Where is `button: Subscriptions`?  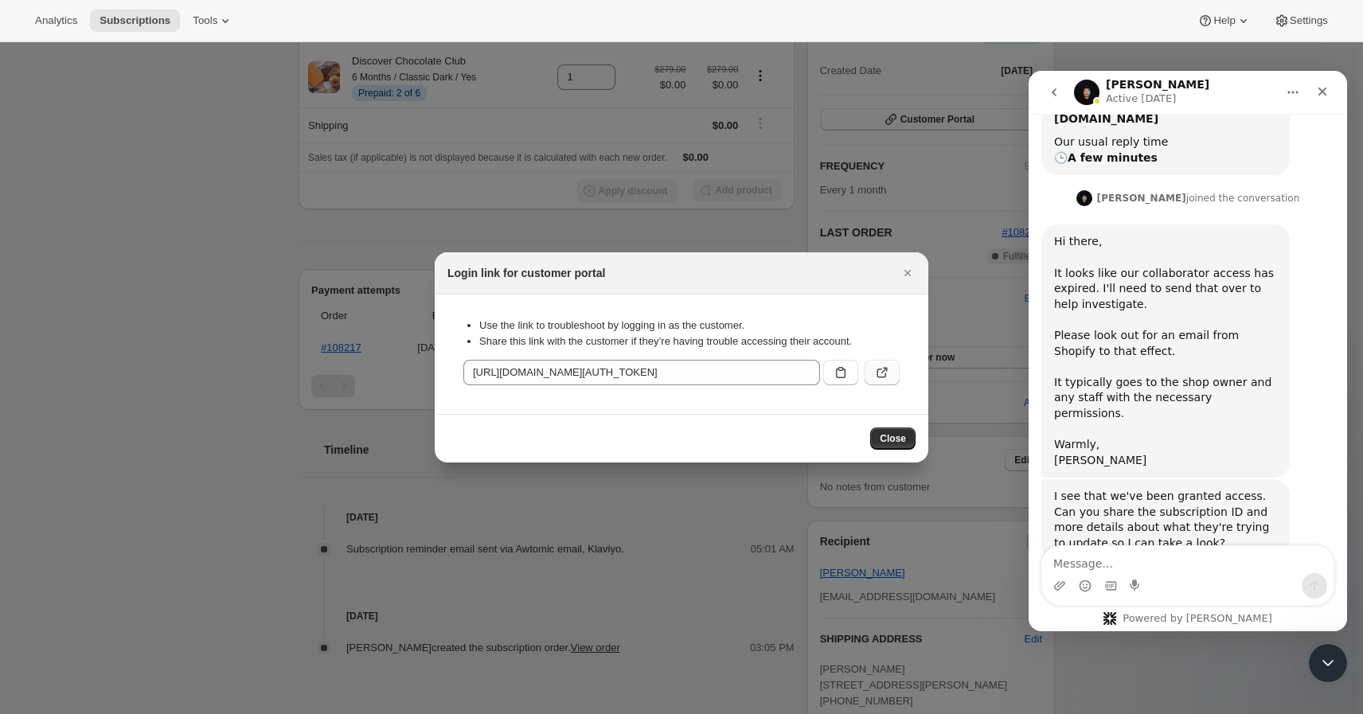
button: Subscriptions is located at coordinates (135, 21).